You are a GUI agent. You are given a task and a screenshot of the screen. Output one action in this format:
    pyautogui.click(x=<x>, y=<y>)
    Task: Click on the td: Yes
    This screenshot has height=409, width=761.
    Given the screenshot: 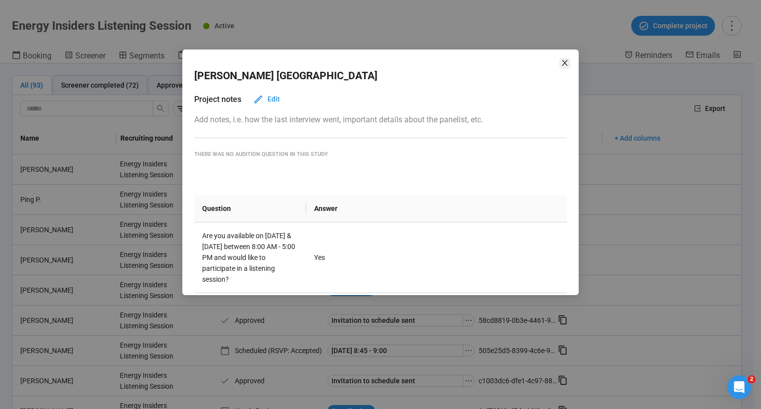 What is the action you would take?
    pyautogui.click(x=436, y=258)
    